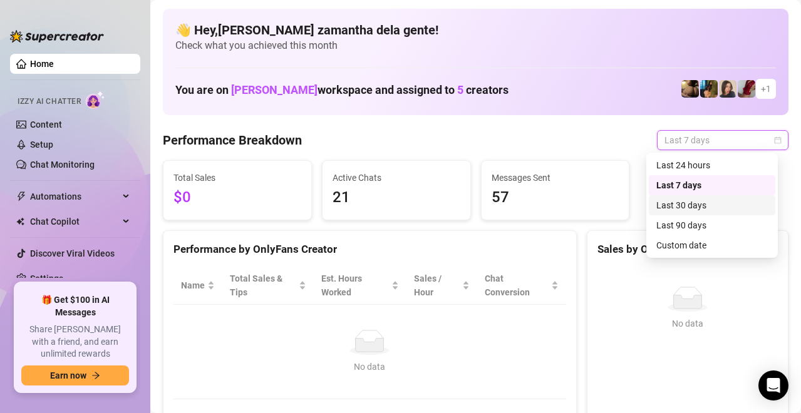 The width and height of the screenshot is (801, 413). I want to click on h1: You are on workspace and assigned to creators, so click(342, 90).